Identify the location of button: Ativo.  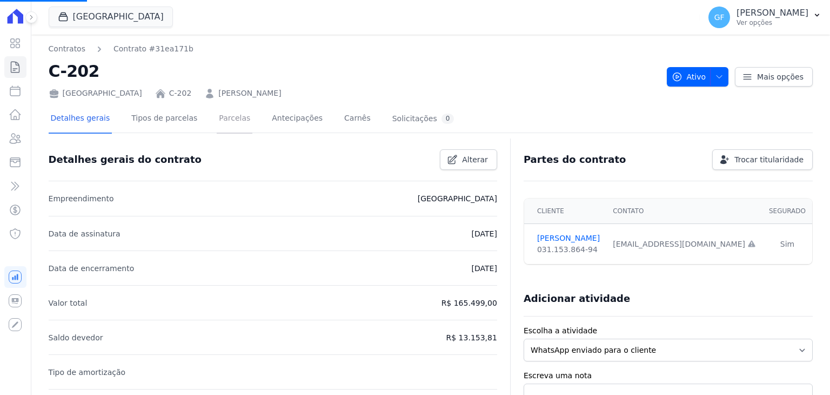
(698, 77).